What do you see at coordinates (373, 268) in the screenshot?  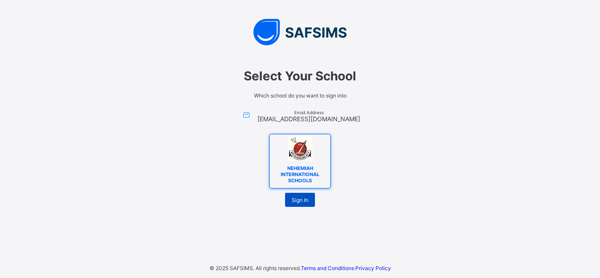 I see `a: Privacy Policy` at bounding box center [373, 268].